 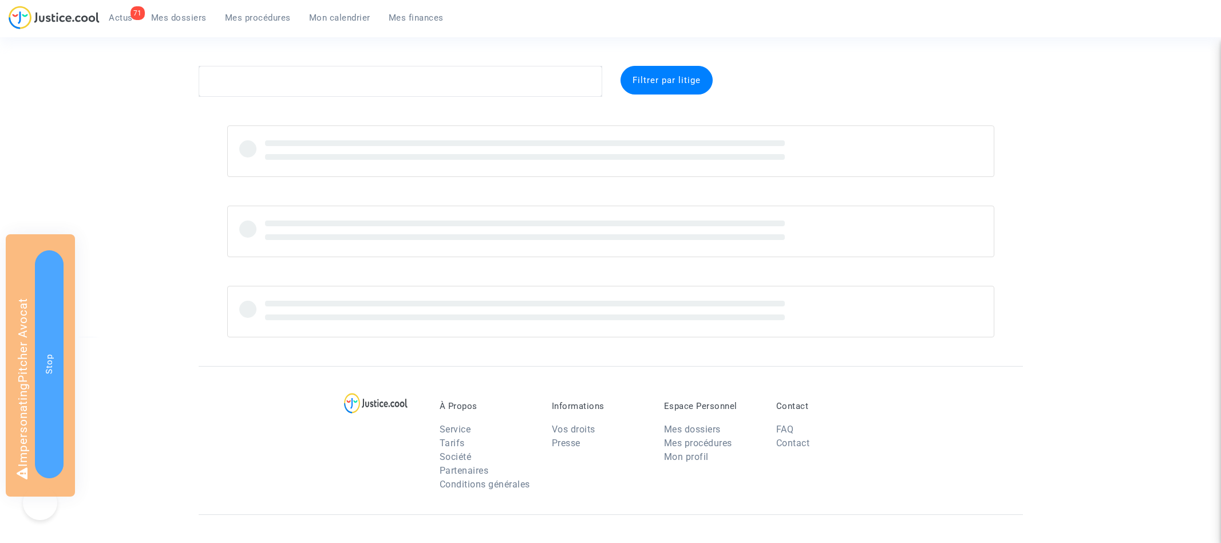 I want to click on a: Mon profil, so click(x=686, y=456).